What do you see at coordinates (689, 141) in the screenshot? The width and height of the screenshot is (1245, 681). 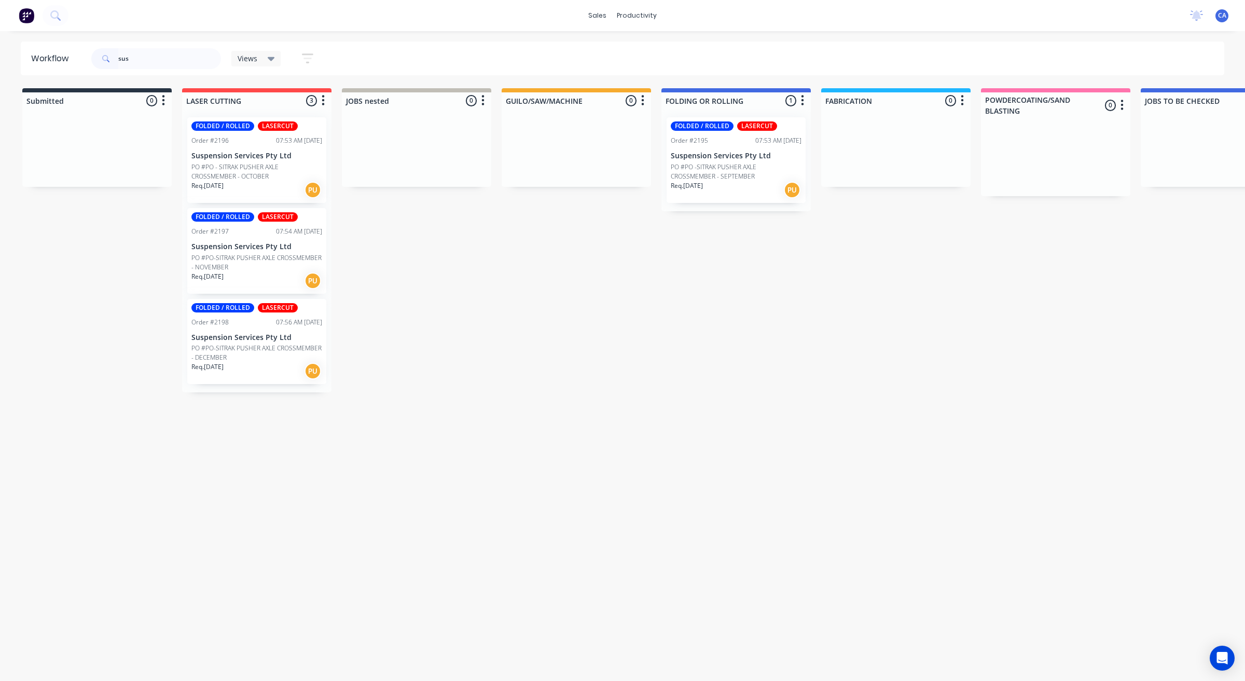 I see `div: Order #2195` at bounding box center [689, 141].